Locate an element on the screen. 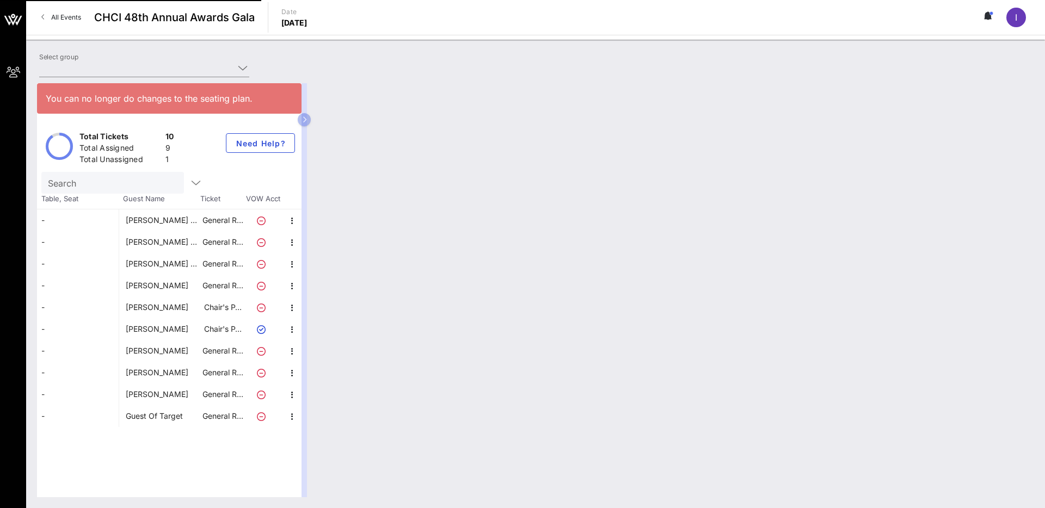  a: All Events is located at coordinates (61, 17).